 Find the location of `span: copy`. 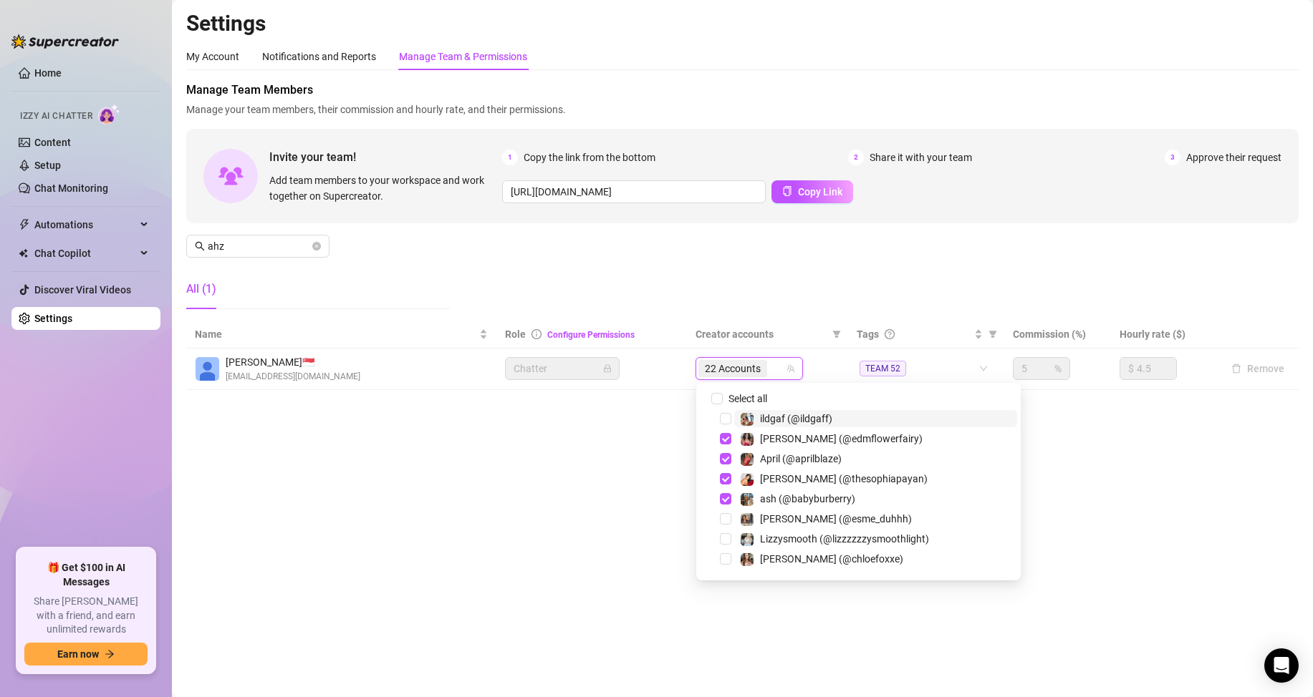

span: copy is located at coordinates (787, 191).